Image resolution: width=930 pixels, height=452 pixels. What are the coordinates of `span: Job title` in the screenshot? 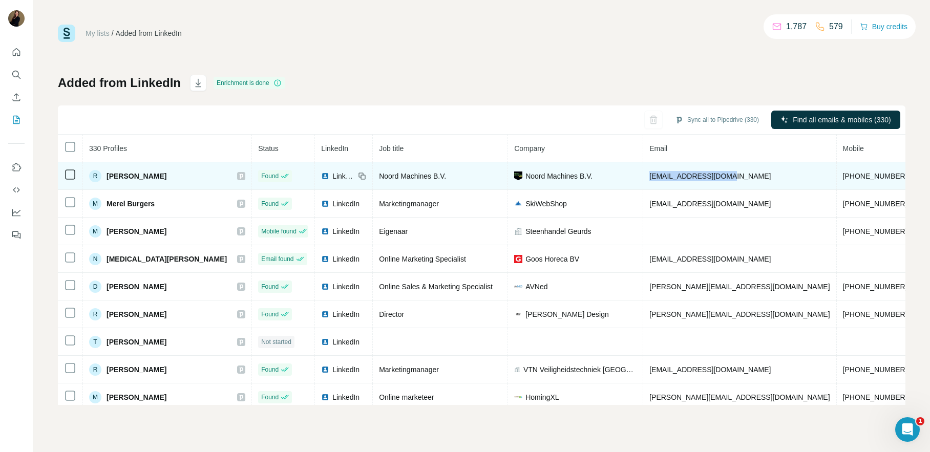 It's located at (391, 149).